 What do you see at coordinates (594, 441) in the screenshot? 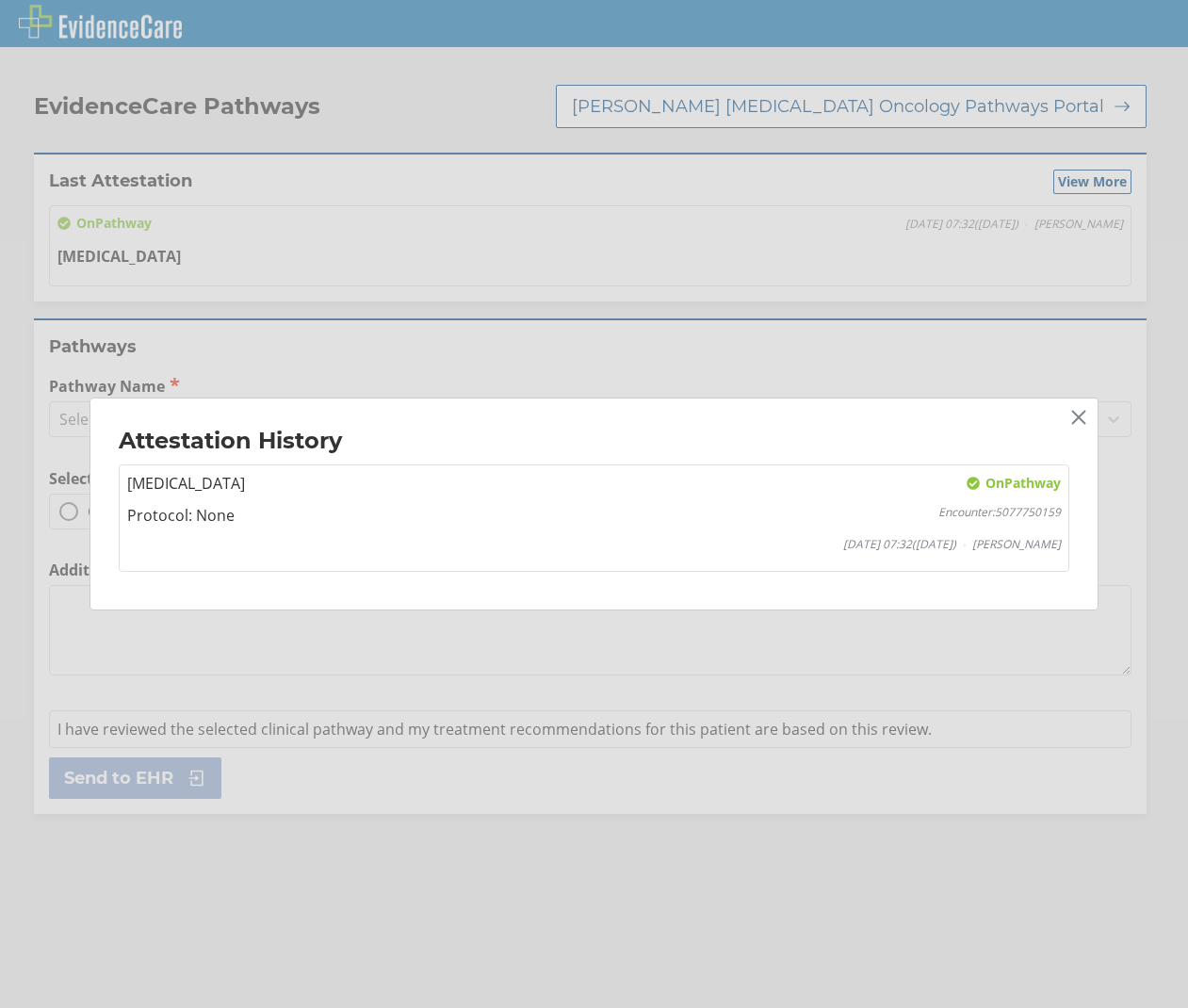
I see `h2: Attestation History` at bounding box center [594, 441].